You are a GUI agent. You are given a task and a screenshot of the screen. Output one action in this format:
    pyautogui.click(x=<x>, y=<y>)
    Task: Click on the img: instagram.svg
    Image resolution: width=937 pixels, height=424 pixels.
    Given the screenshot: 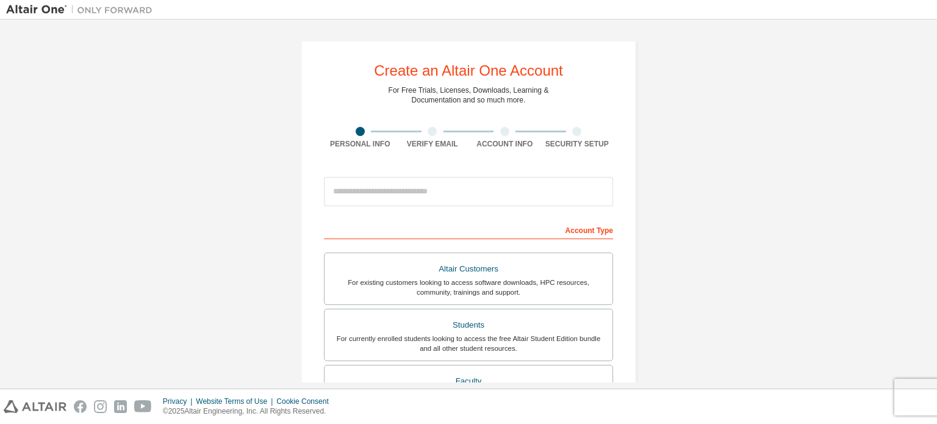 What is the action you would take?
    pyautogui.click(x=100, y=406)
    